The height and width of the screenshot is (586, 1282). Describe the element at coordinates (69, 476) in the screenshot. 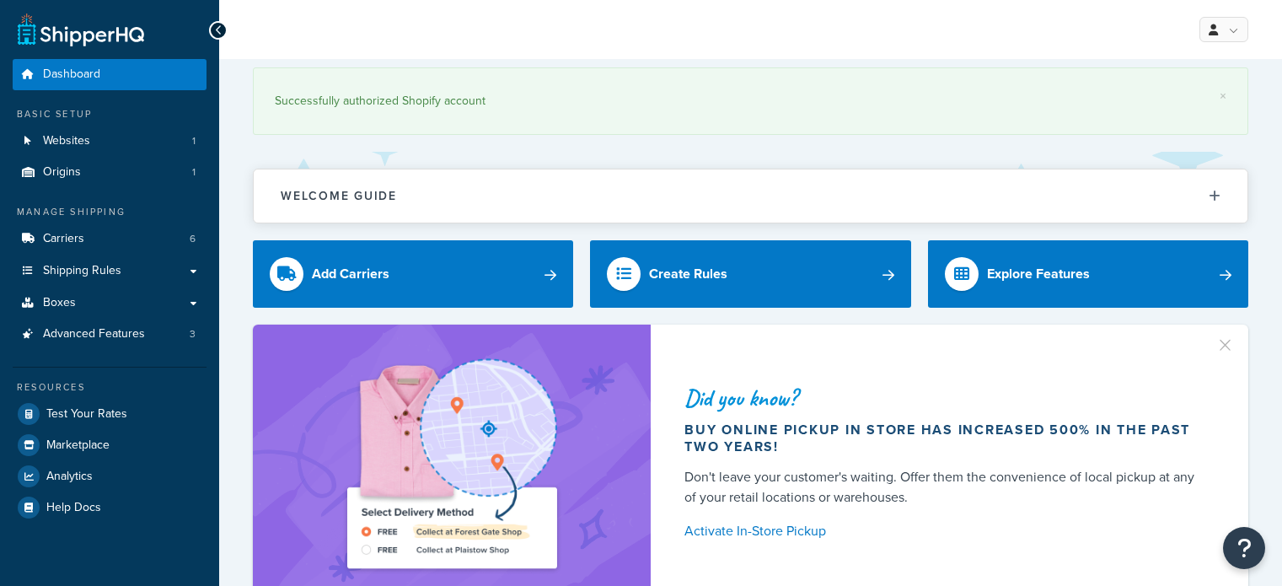

I see `span: Analytics` at that location.